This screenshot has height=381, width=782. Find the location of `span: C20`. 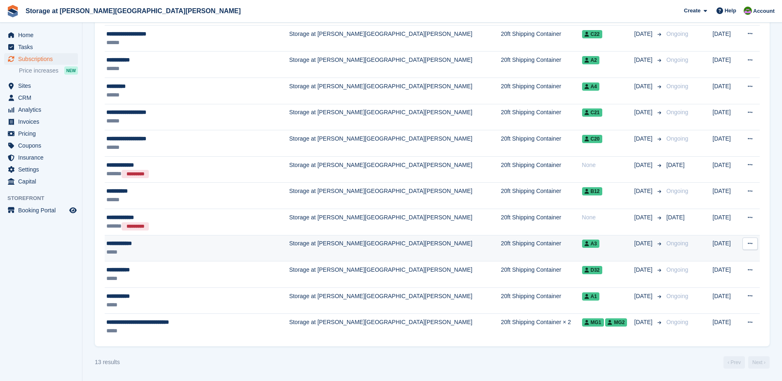

span: C20 is located at coordinates (592, 139).